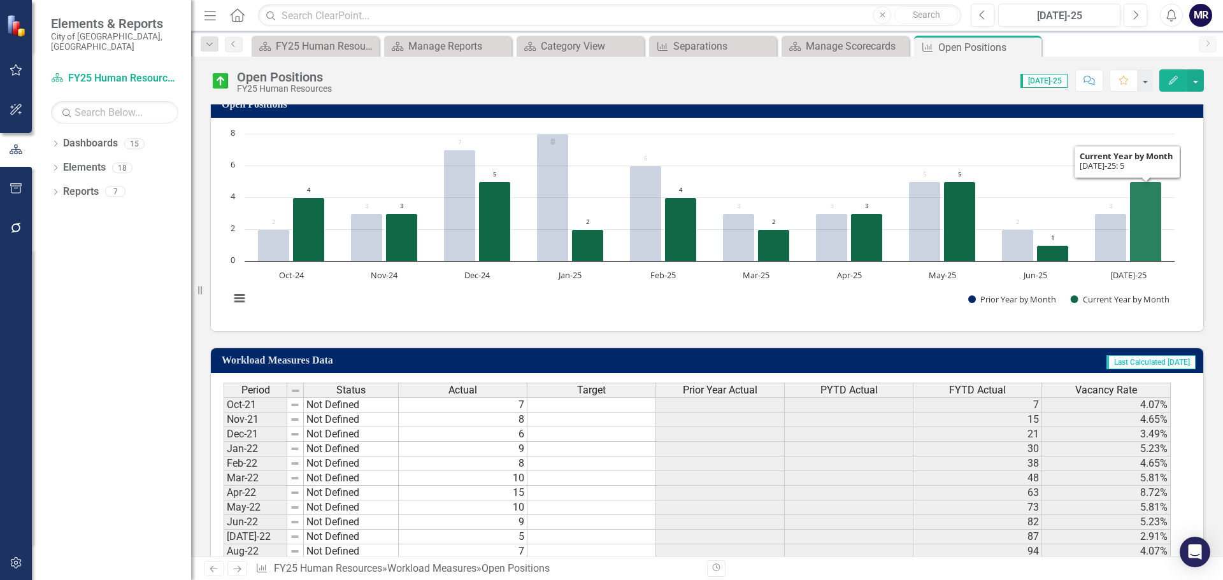 The width and height of the screenshot is (1223, 580). I want to click on path: May-25, 5. Current Year by Month., so click(960, 221).